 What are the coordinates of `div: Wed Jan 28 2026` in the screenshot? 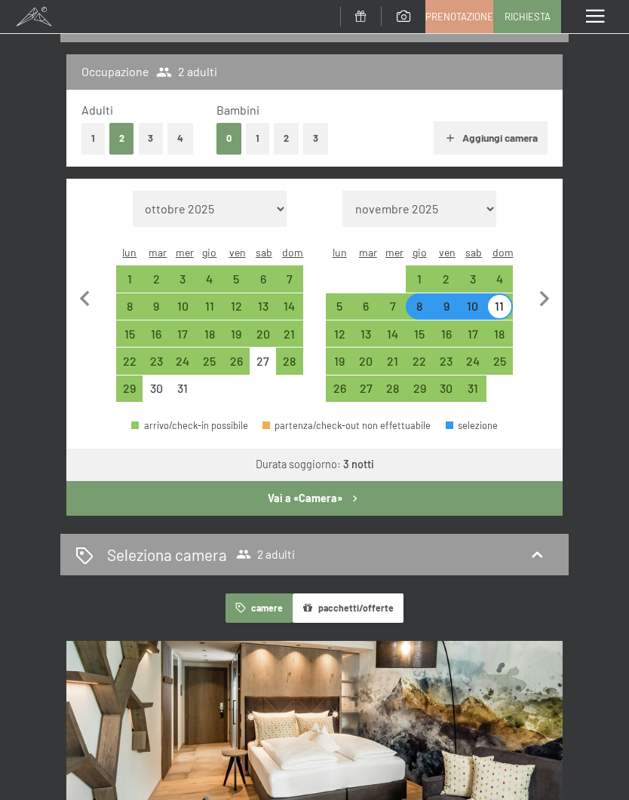 It's located at (392, 388).